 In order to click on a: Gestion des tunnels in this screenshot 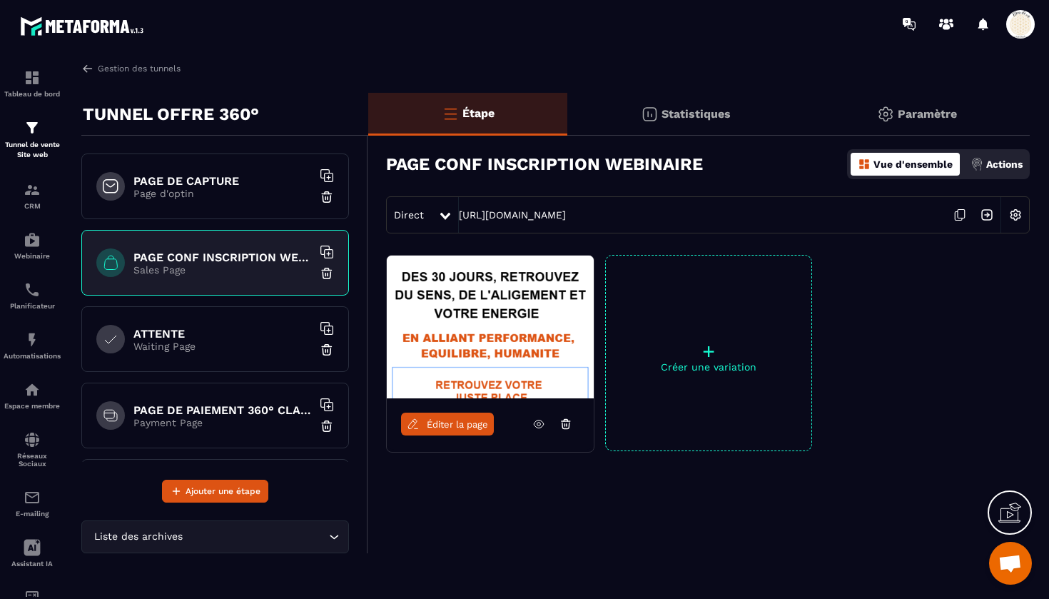, I will do `click(131, 69)`.